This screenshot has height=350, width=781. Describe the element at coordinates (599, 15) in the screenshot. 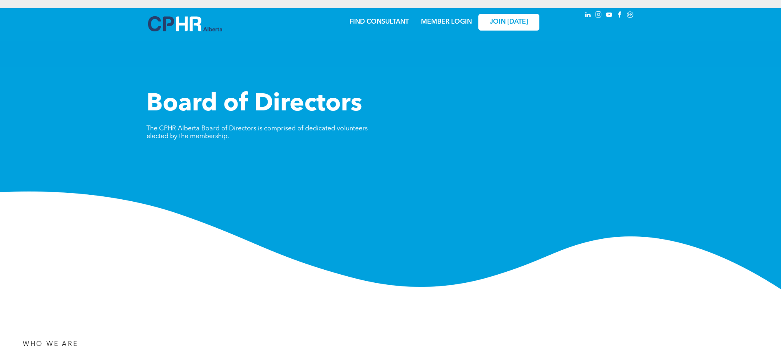

I see `a: instagram` at that location.